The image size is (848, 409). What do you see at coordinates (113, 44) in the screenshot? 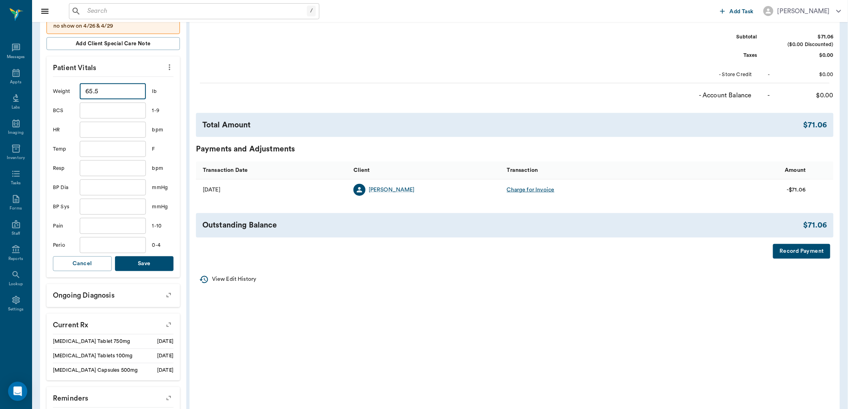
I see `span: Add client Special Care Note` at bounding box center [113, 44].